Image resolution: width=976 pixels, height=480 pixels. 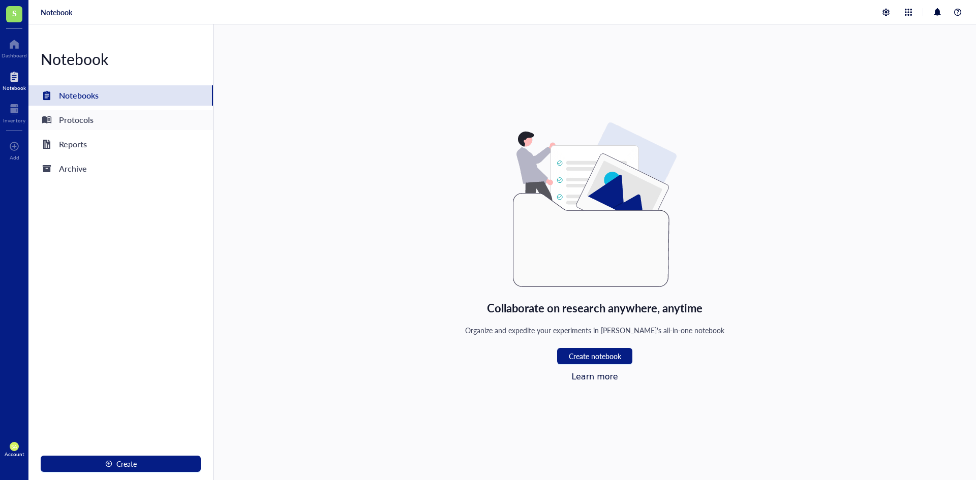 I want to click on div: Dashboard, so click(x=14, y=55).